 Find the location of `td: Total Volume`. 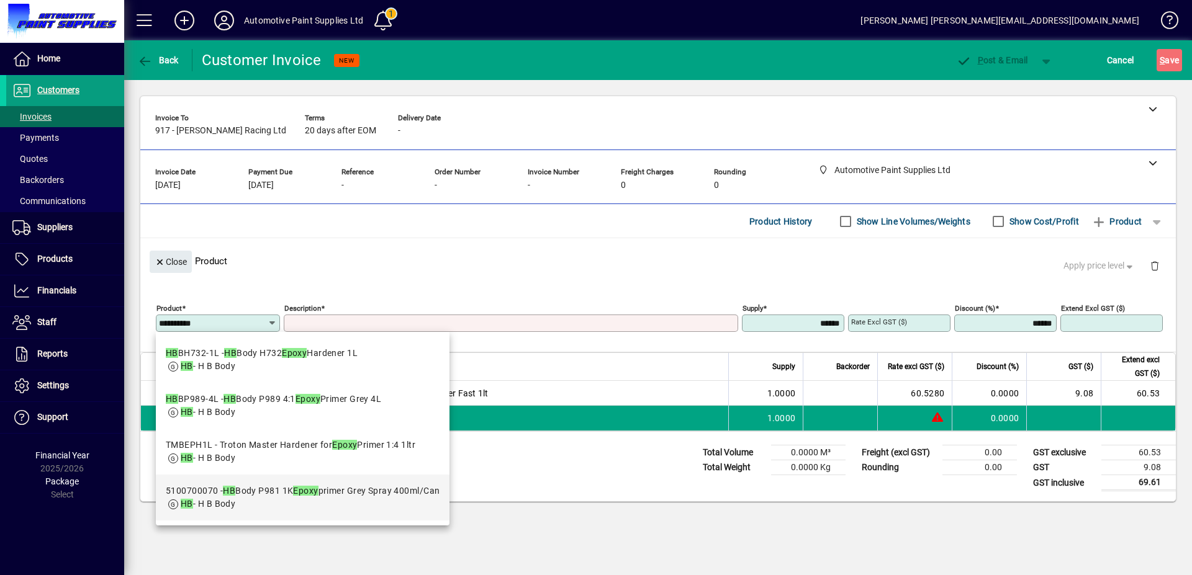

td: Total Volume is located at coordinates (734, 453).